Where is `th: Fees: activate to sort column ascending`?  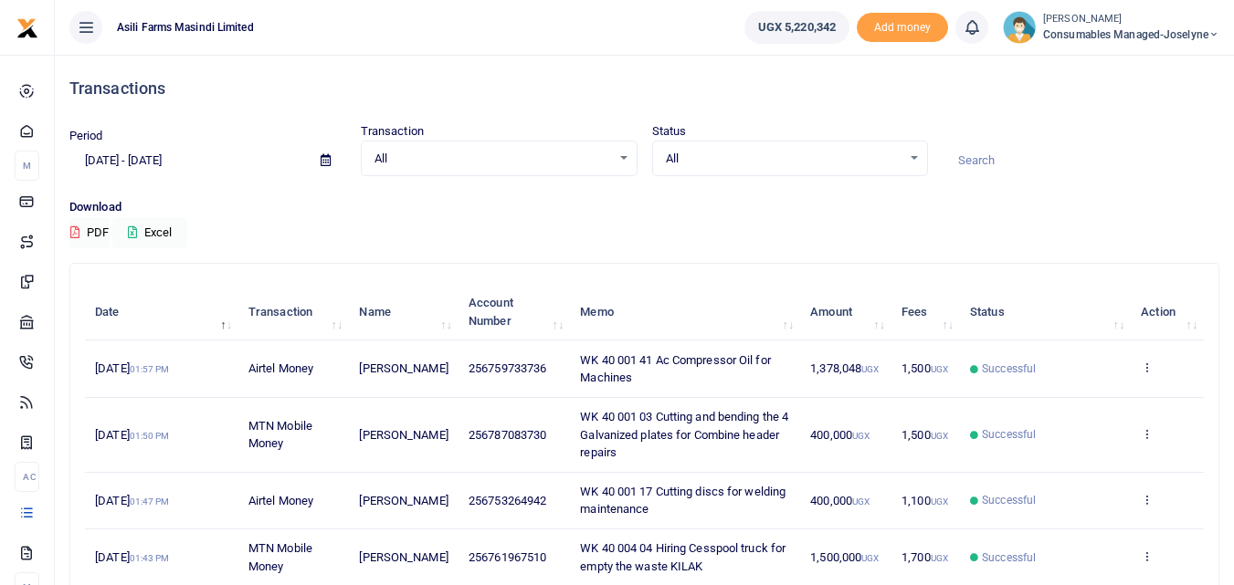
th: Fees: activate to sort column ascending is located at coordinates (925, 312).